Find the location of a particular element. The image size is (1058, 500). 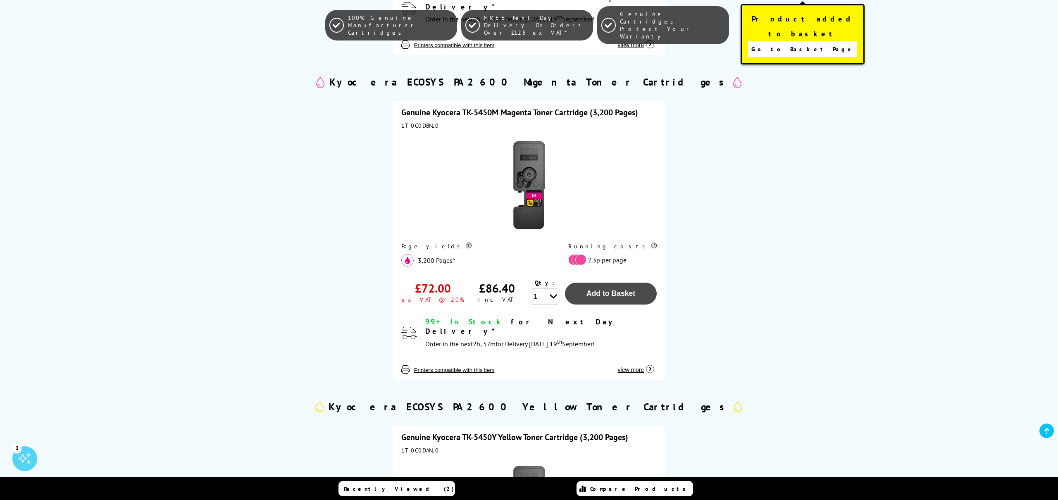

img: Kyocera TK-5450M Magenta Toner Cartridge (3,200 Pages) is located at coordinates (529, 185).